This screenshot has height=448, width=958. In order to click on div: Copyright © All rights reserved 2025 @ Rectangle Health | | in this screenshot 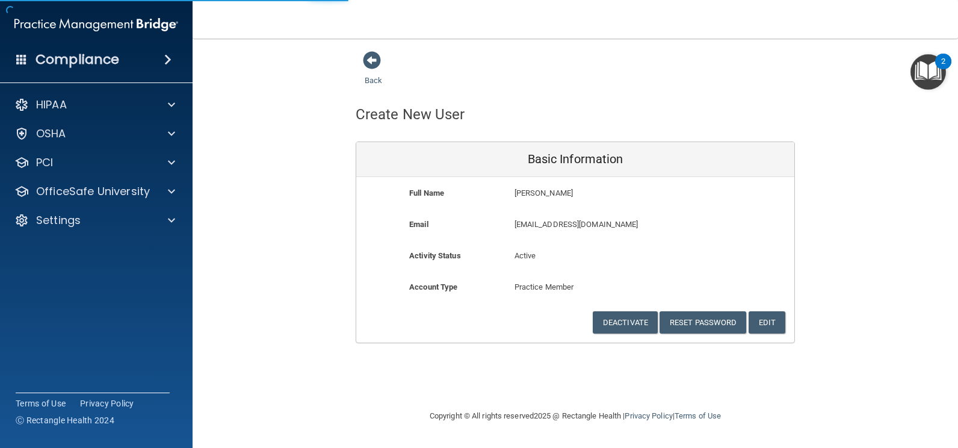, I will do `click(575, 416)`.